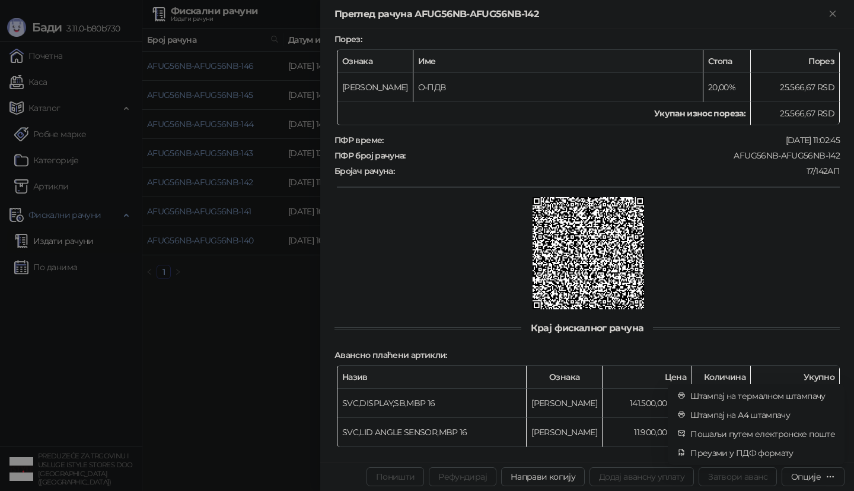 The image size is (854, 491). What do you see at coordinates (624, 155) in the screenshot?
I see `div: AFUG56NB-AFUG56NB-142` at bounding box center [624, 155].